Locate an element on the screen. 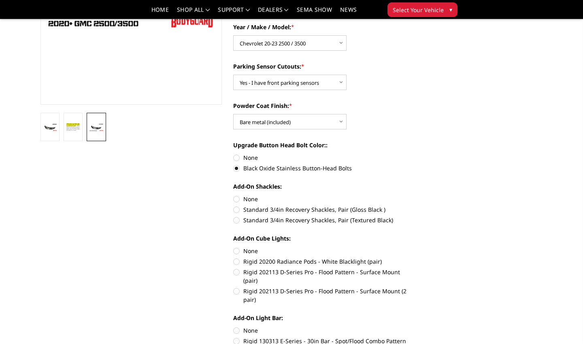 The height and width of the screenshot is (344, 583). label: Rigid 20200 Radiance Pods - White Blacklight (pair) is located at coordinates (324, 261).